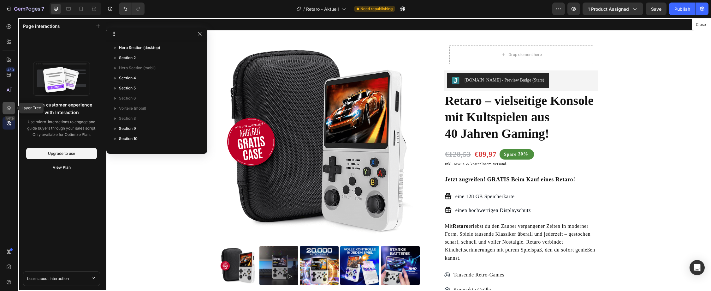  What do you see at coordinates (62, 109) in the screenshot?
I see `p: Enrich customer experience with Interaction` at bounding box center [62, 109].